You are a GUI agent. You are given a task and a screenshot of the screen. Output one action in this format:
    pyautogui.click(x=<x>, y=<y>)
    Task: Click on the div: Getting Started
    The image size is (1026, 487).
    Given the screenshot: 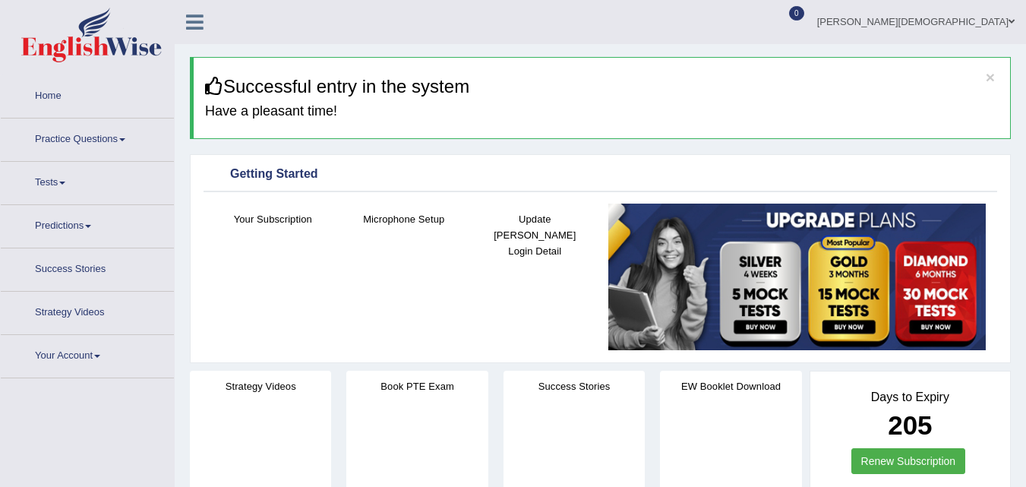 What is the action you would take?
    pyautogui.click(x=600, y=175)
    